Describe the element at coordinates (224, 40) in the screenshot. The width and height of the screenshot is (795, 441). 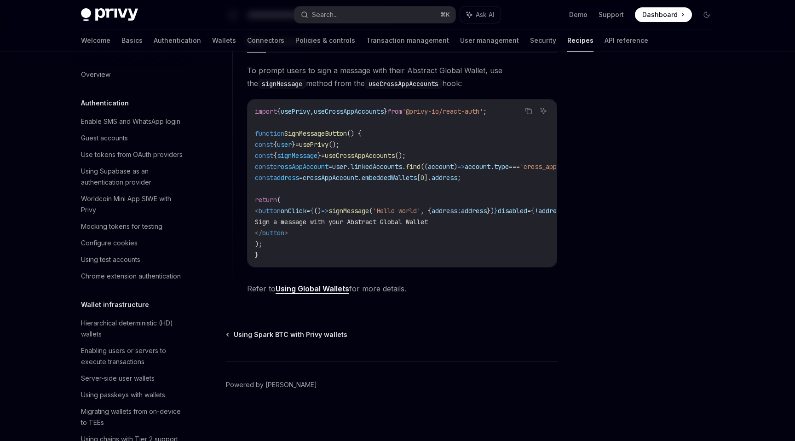
I see `a: Wallets` at that location.